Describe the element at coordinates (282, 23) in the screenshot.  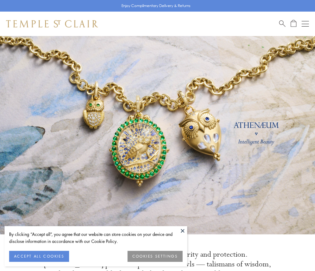
I see `a: Search` at that location.